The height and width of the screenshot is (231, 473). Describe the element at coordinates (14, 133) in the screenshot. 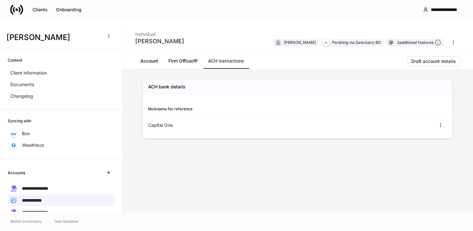

I see `img: oYqM9ojoZLfzCHUefNbBcWHcyDPbQKagtYciMC8pFl3iZXy3dU33Uwy+706y+0q2uJ1ghNQf2OIHrSh50tUd9HaB5oMc62p0G...` at that location.